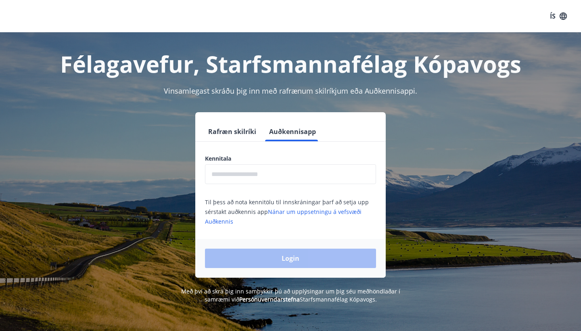  Describe the element at coordinates (558, 16) in the screenshot. I see `button: ÍS` at that location.